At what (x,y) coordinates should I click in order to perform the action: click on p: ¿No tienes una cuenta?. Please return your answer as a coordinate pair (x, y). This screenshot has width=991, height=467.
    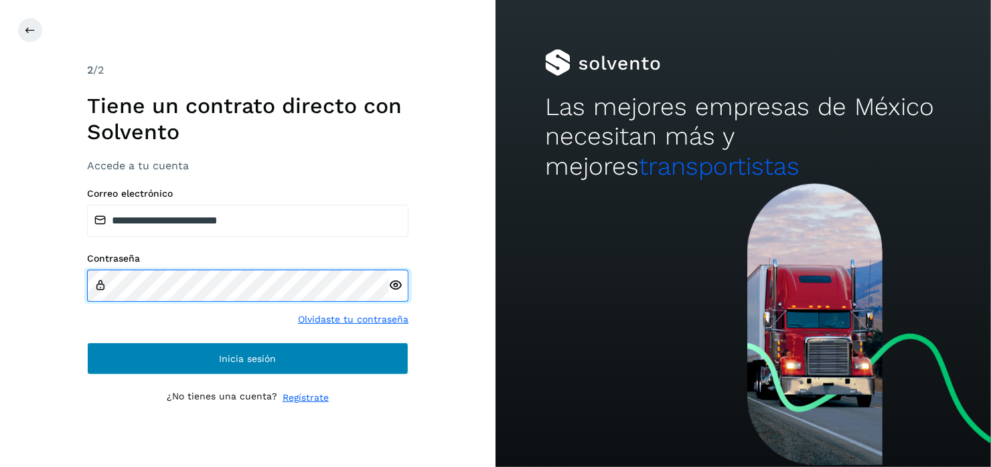
    Looking at the image, I should click on (222, 398).